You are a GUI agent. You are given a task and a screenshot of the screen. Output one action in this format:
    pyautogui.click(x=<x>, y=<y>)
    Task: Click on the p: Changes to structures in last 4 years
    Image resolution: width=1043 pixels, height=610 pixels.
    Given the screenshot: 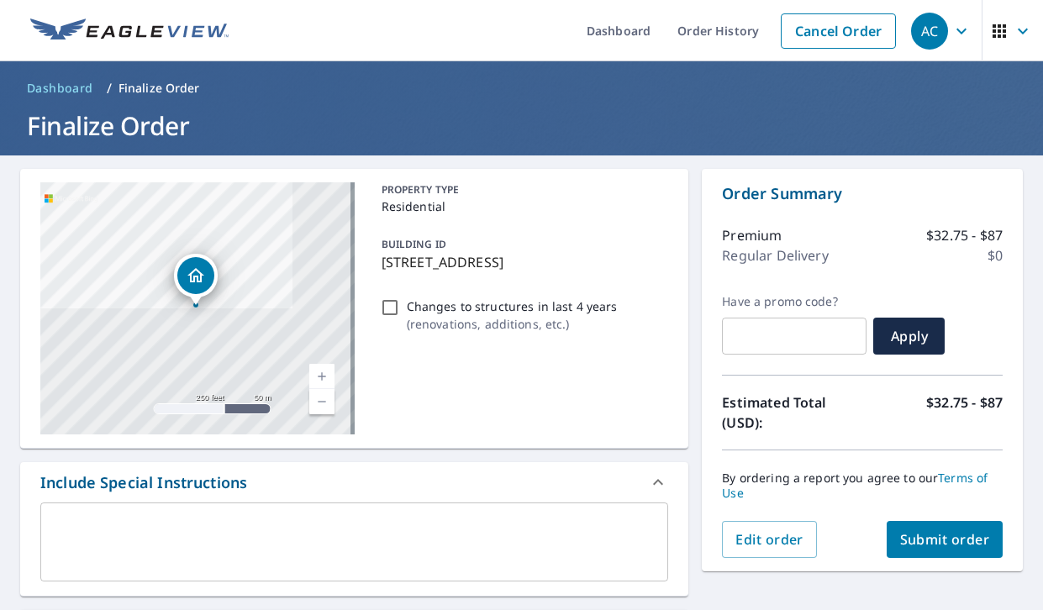 What is the action you would take?
    pyautogui.click(x=512, y=306)
    